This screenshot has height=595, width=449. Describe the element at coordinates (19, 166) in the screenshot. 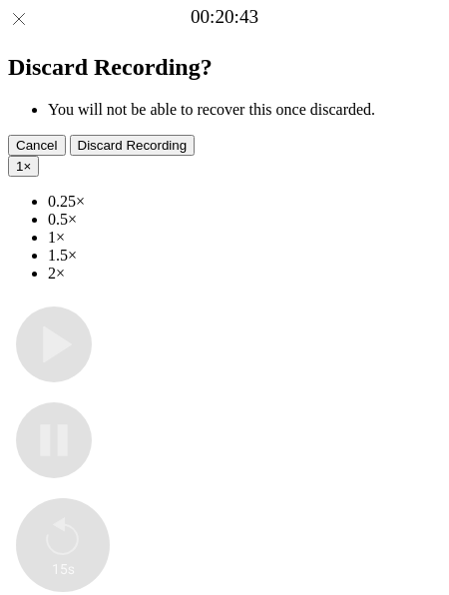

I see `span: 1` at that location.